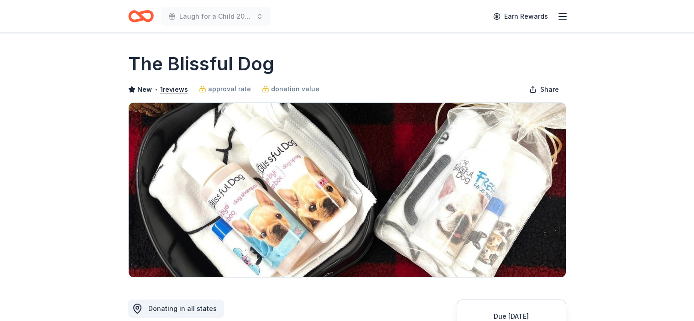 The width and height of the screenshot is (694, 321). Describe the element at coordinates (230, 89) in the screenshot. I see `span: approval rate` at that location.